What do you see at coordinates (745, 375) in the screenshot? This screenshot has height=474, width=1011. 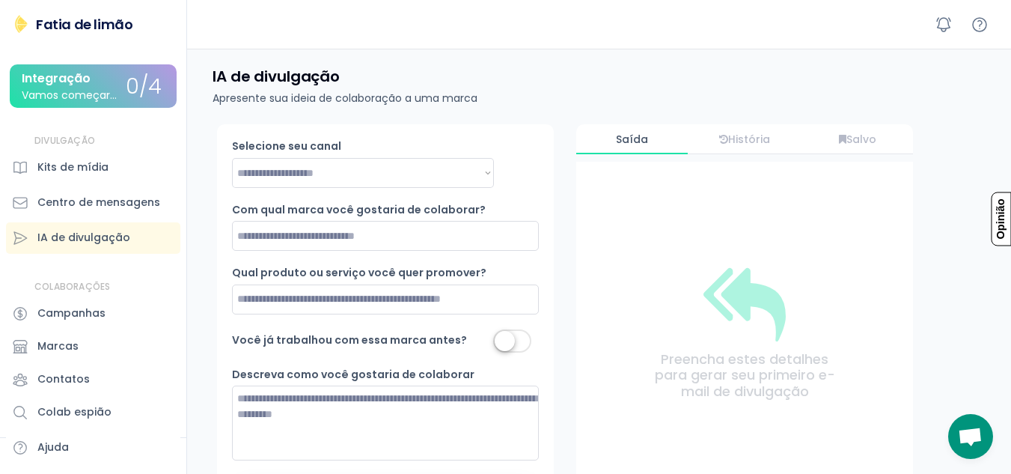 I see `font: Preencha estes detalhes para gerar seu primeiro e-mail de divulgação` at bounding box center [745, 375].